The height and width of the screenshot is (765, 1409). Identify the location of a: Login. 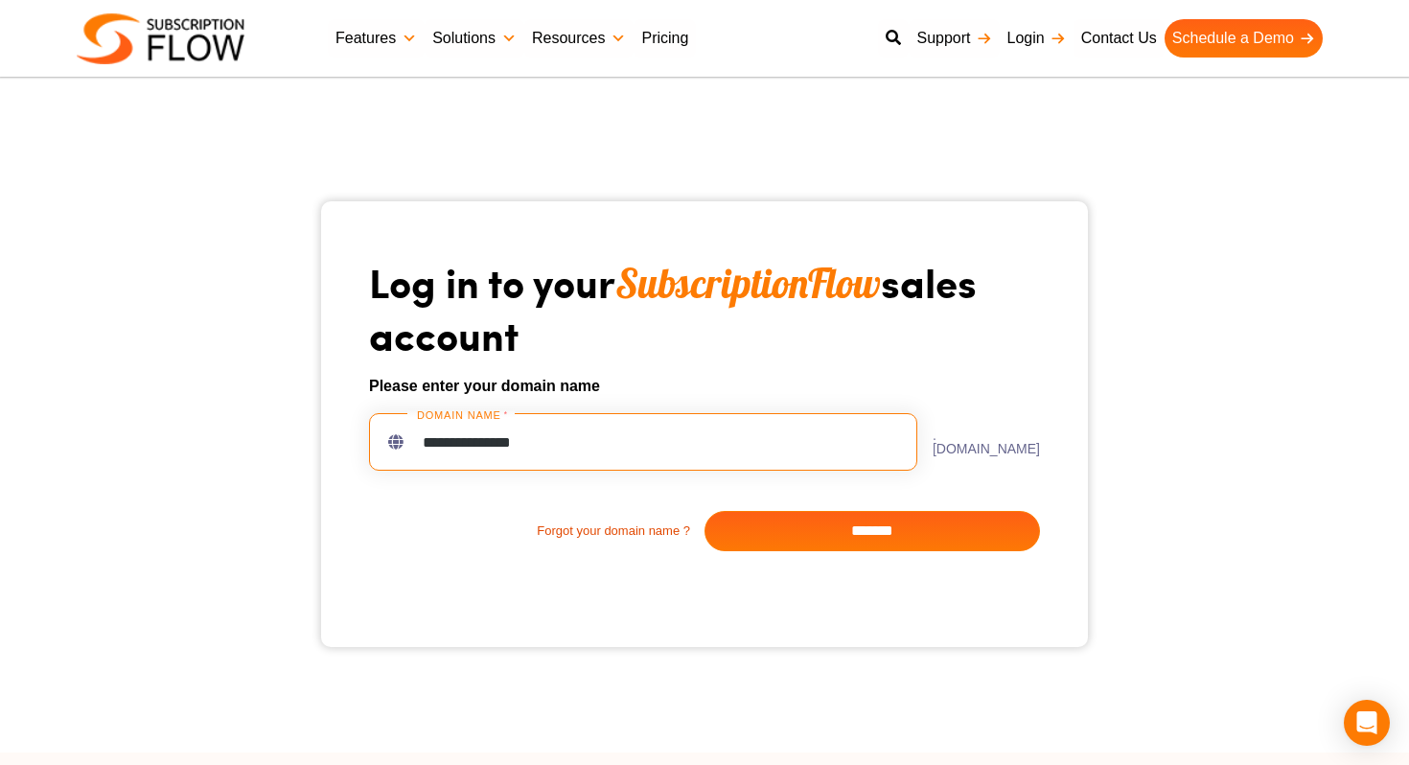
(1036, 38).